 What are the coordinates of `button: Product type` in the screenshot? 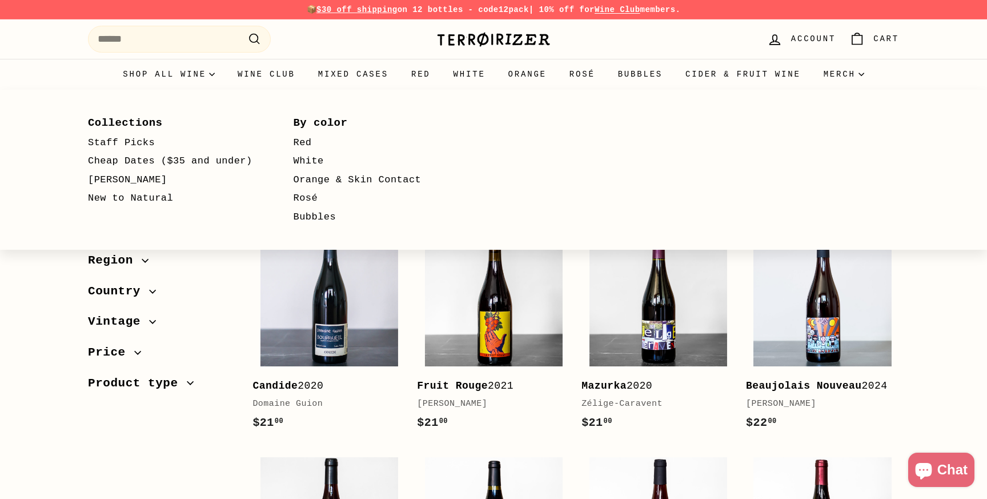 It's located at (161, 386).